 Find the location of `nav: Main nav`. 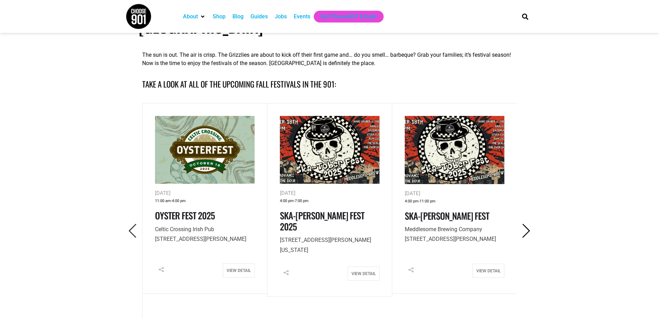

nav: Main nav is located at coordinates (345, 17).